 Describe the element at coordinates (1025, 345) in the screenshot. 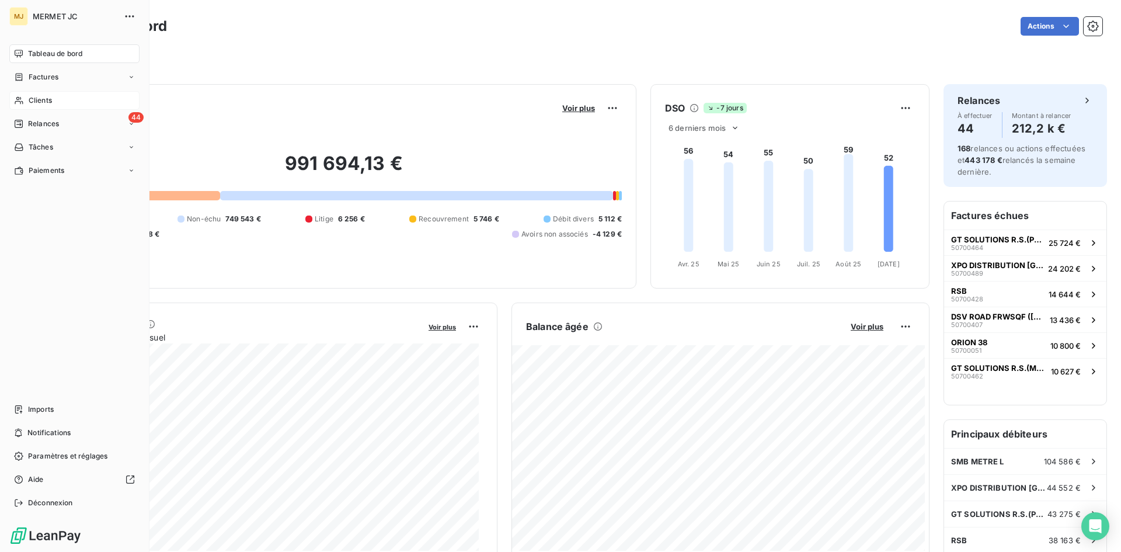

I see `button: ORION 385070005110 800 €` at that location.